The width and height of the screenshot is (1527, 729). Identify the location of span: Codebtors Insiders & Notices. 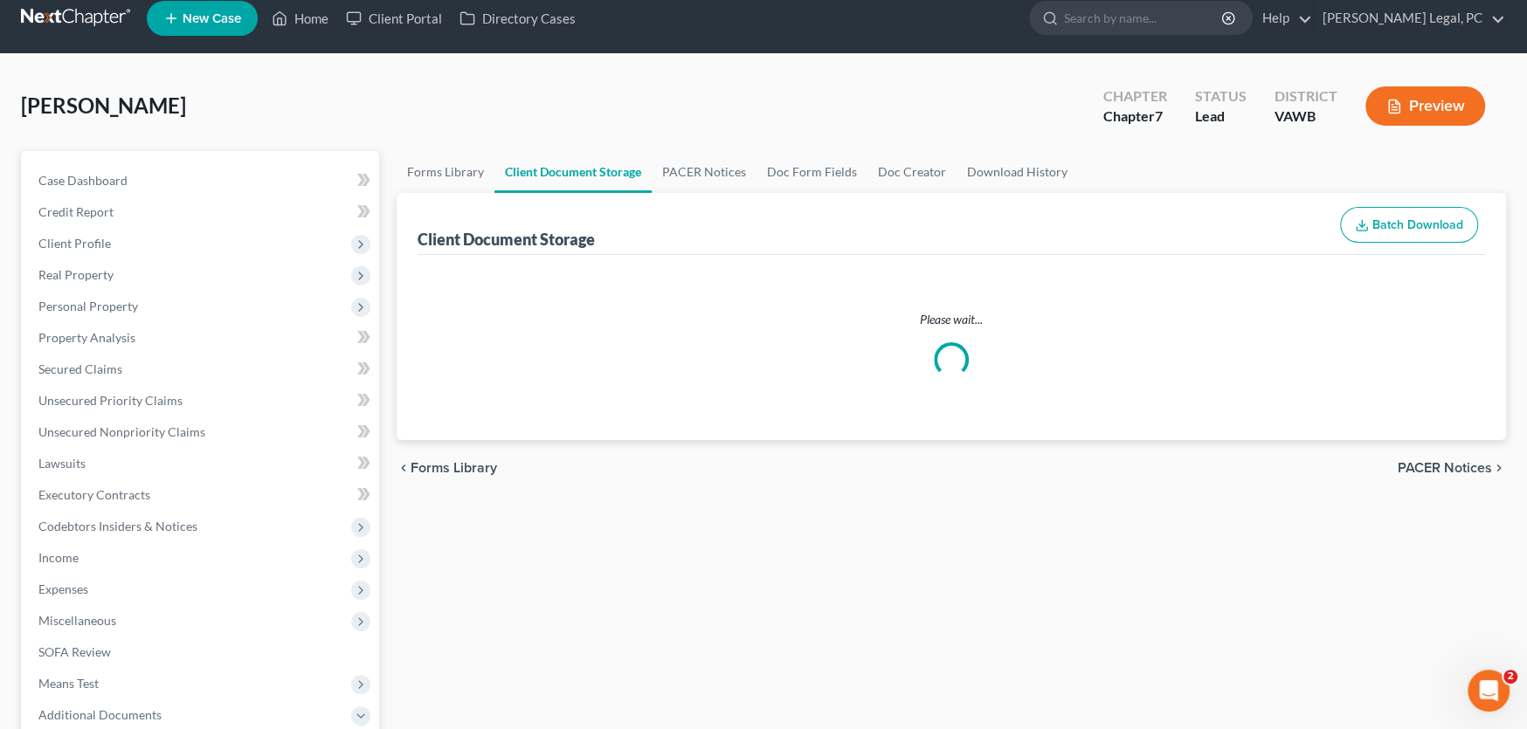
(118, 526).